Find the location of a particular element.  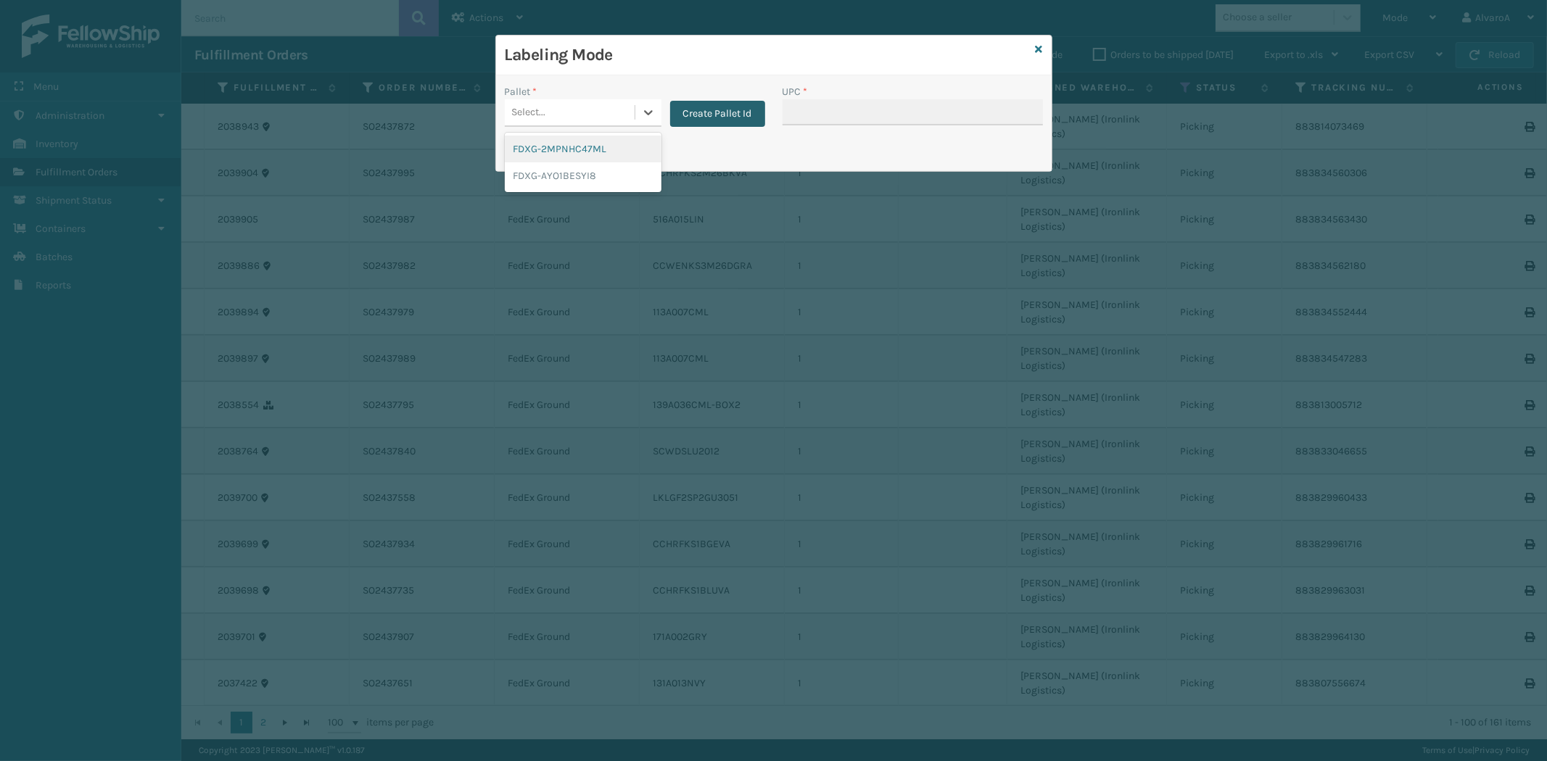

button: Create Pallet Id is located at coordinates (717, 114).